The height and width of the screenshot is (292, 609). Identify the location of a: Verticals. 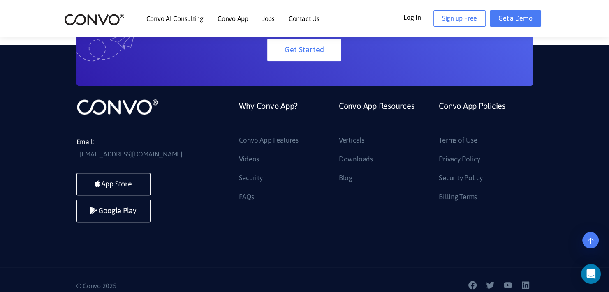
(352, 141).